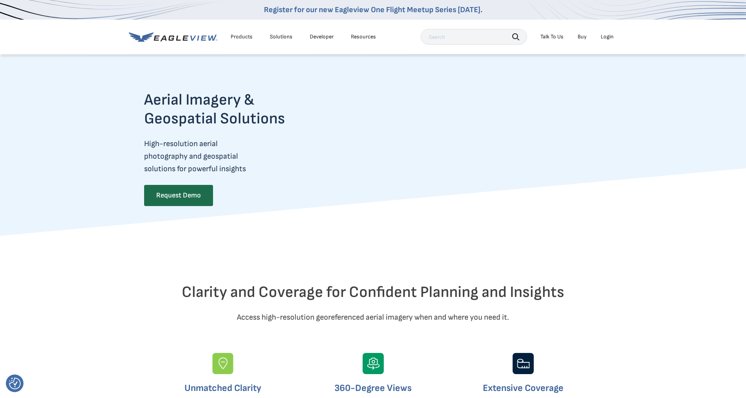  What do you see at coordinates (179, 195) in the screenshot?
I see `a: Request Demo` at bounding box center [179, 195].